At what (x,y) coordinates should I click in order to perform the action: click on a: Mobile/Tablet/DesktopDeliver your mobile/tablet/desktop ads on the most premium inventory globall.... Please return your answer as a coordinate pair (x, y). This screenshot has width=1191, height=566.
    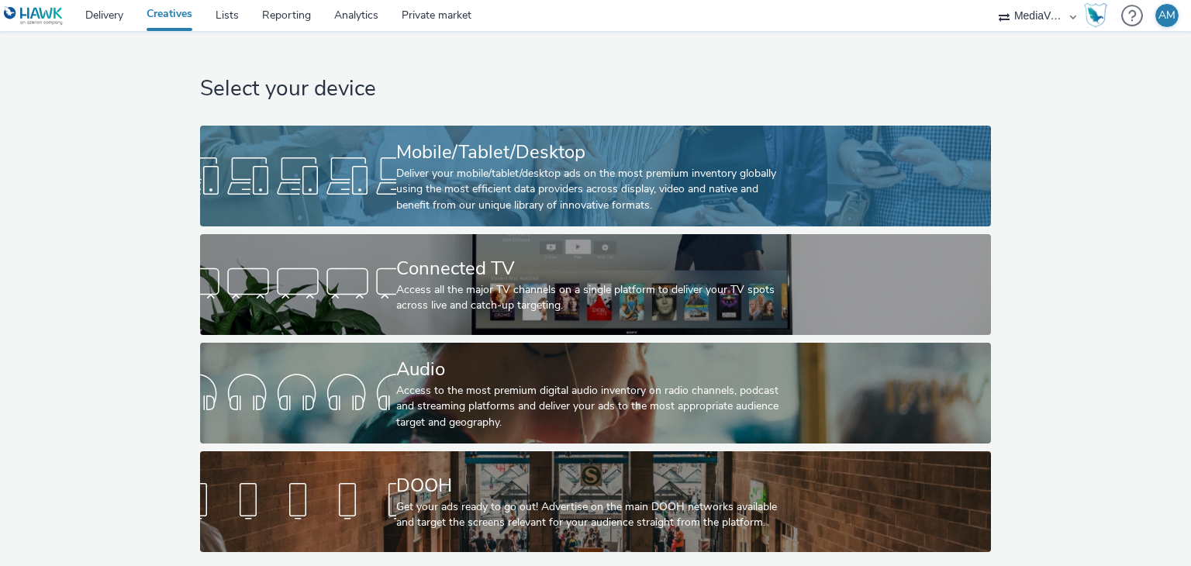
    Looking at the image, I should click on (595, 176).